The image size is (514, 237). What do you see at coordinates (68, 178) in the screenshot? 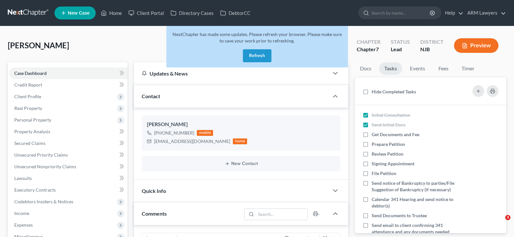
I see `a: Lawsuits` at bounding box center [68, 178].